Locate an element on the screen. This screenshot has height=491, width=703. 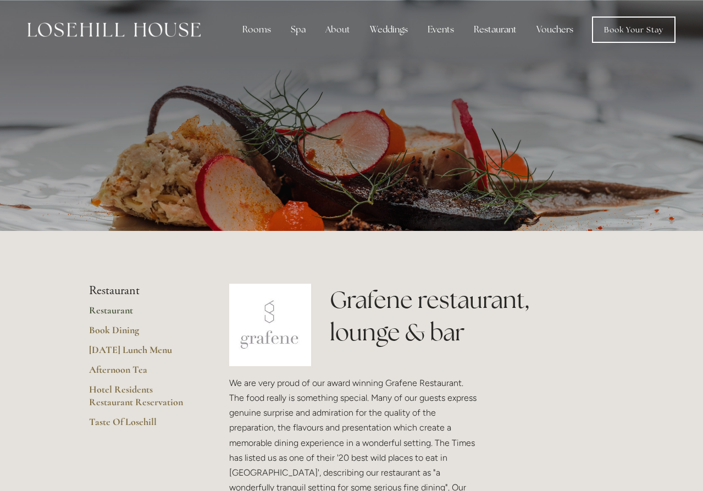
a: Hotel Residents Restaurant Reservation is located at coordinates (141, 399).